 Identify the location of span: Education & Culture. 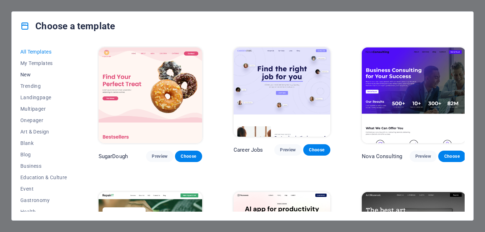
(44, 178).